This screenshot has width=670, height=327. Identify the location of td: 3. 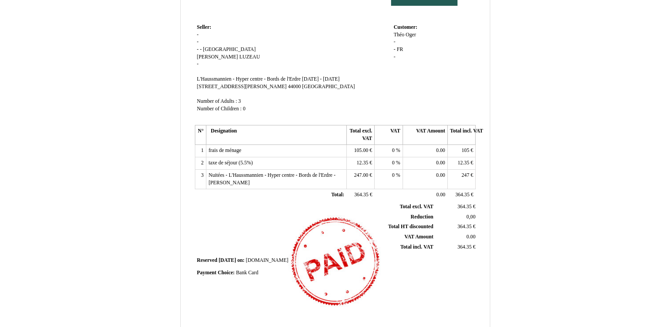
(200, 179).